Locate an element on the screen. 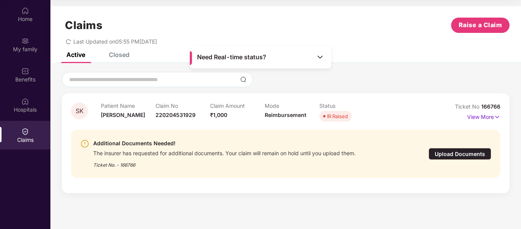 This screenshot has height=229, width=521. span: Reimbursement is located at coordinates (285, 115).